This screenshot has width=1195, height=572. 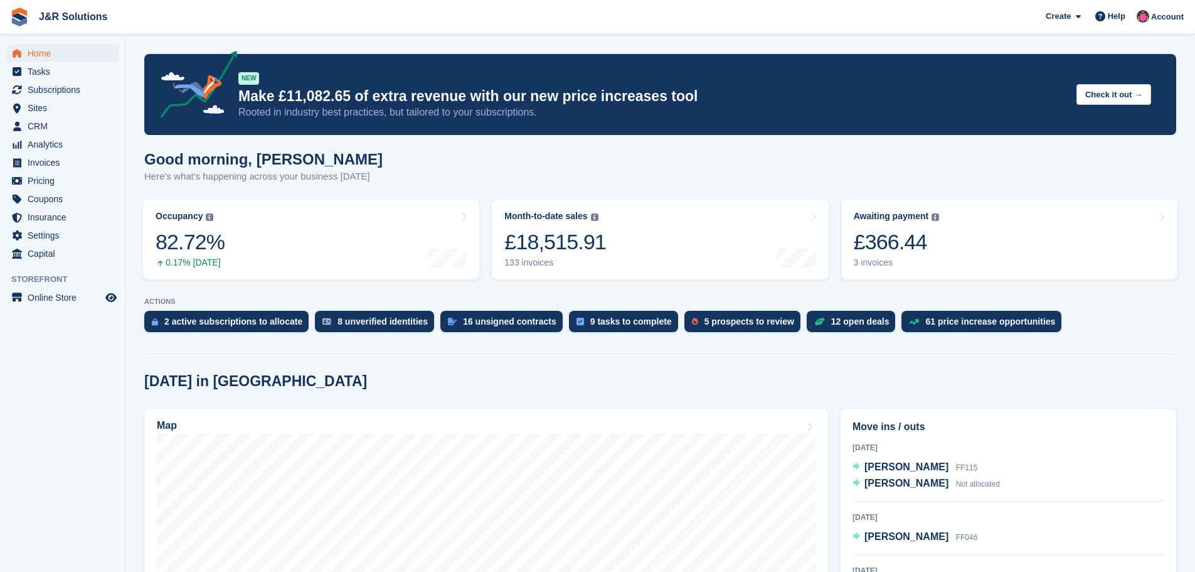 What do you see at coordinates (1143, 16) in the screenshot?
I see `img: Julie Morgan` at bounding box center [1143, 16].